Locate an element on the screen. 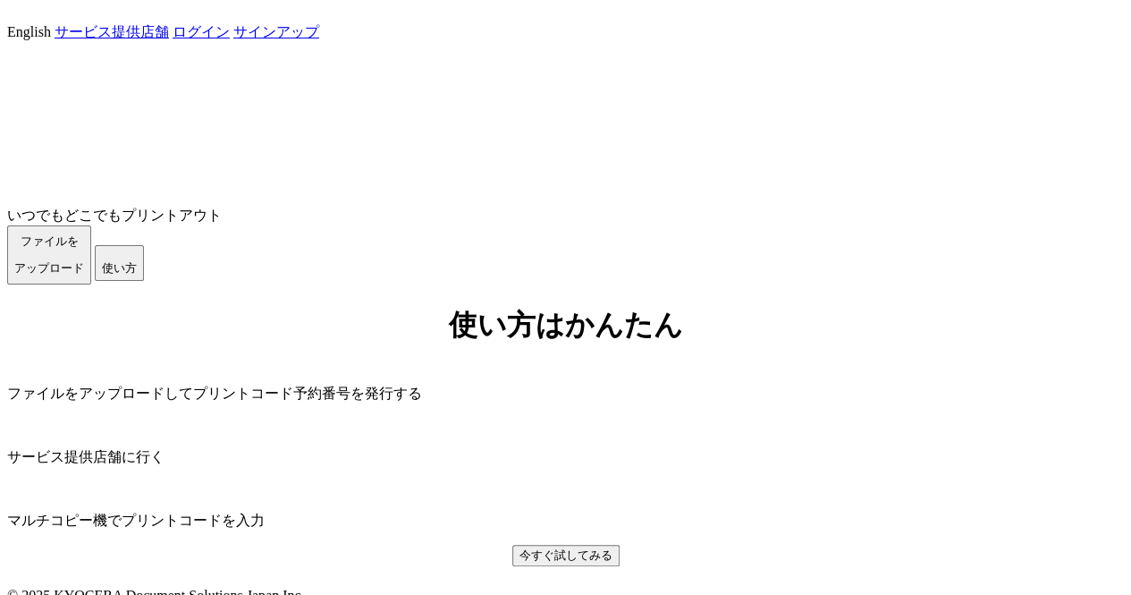 Image resolution: width=1131 pixels, height=595 pixels. a: ログイン is located at coordinates (201, 31).